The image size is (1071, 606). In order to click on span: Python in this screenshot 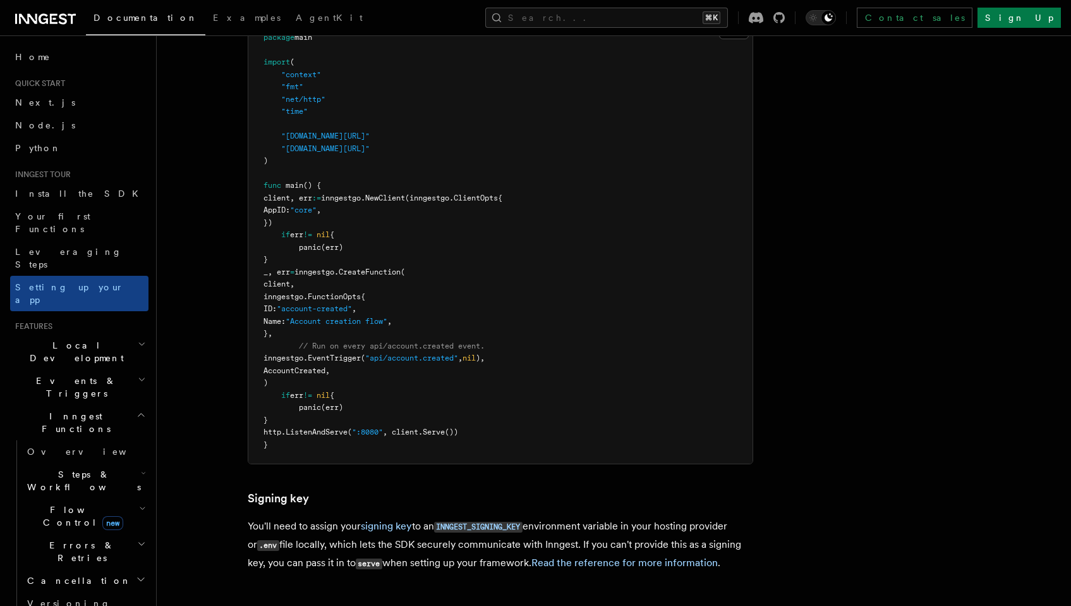, I will do `click(38, 148)`.